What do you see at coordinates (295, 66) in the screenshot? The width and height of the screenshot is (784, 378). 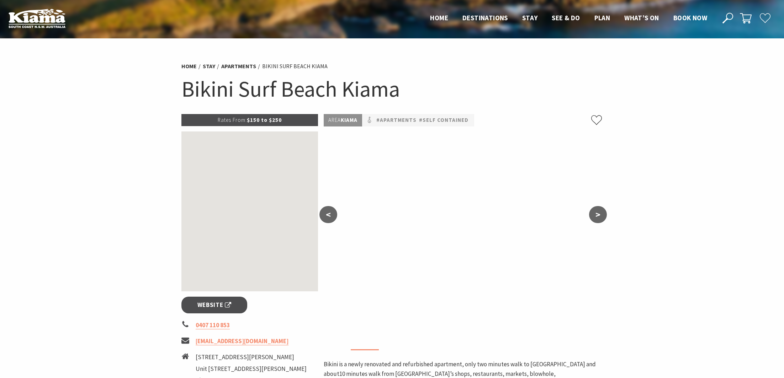 I see `li: Bikini Surf Beach Kiama` at bounding box center [295, 66].